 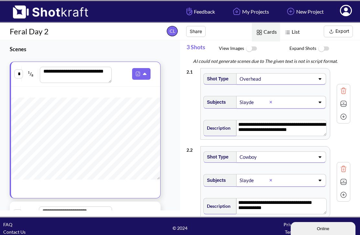 What do you see at coordinates (138, 74) in the screenshot?
I see `img: Pdf Icon` at bounding box center [138, 74].